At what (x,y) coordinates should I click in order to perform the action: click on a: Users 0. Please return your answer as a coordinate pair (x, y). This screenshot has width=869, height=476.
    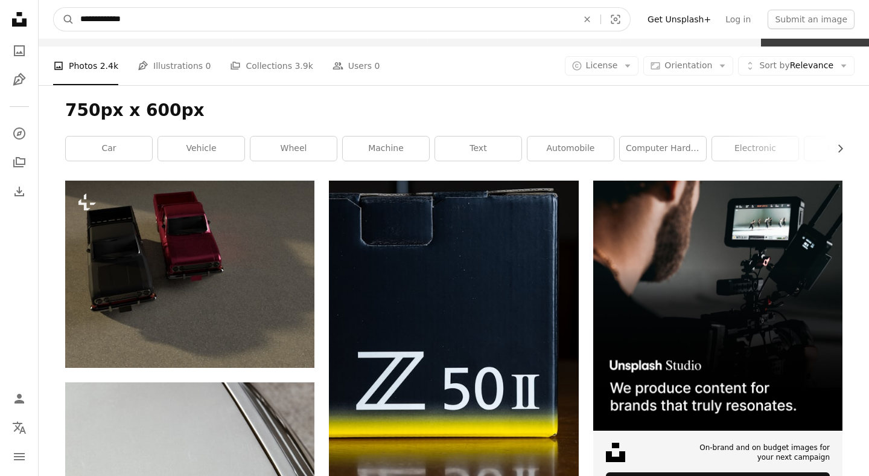
    Looking at the image, I should click on (356, 66).